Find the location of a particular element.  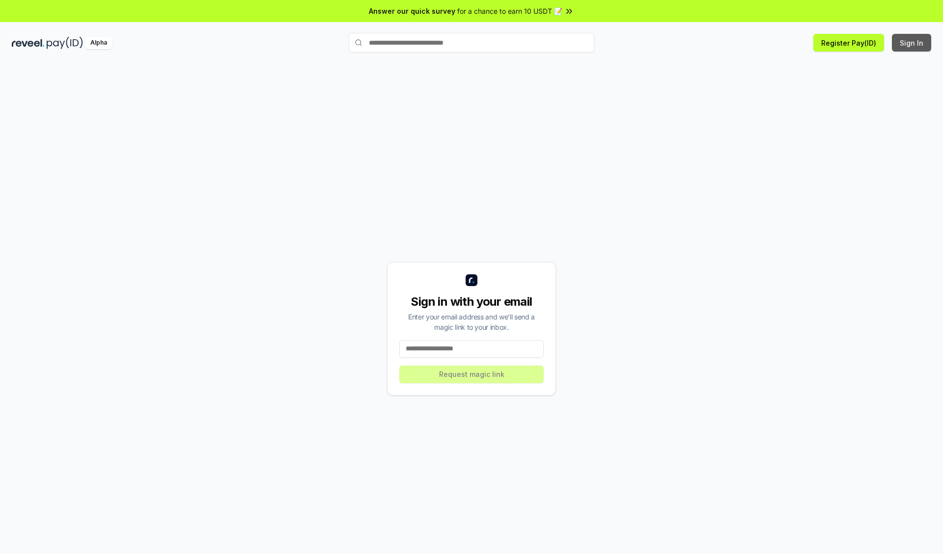

div: Alpha is located at coordinates (99, 43).